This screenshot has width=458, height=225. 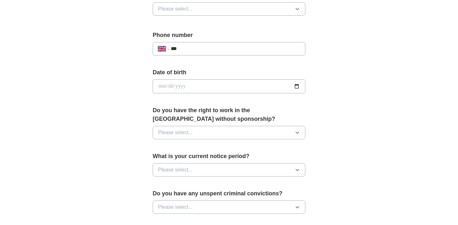 I want to click on label: Phone number, so click(x=229, y=35).